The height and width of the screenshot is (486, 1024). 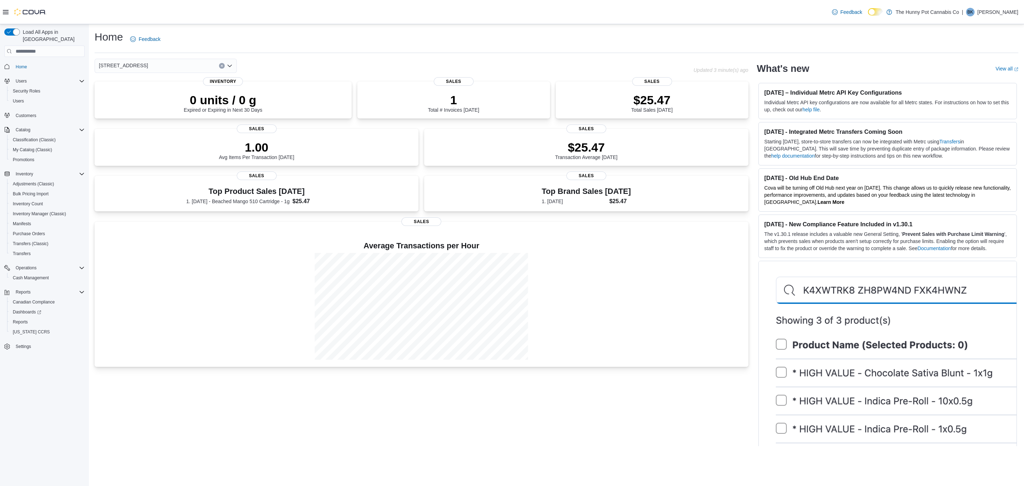 What do you see at coordinates (18, 101) in the screenshot?
I see `a: Users` at bounding box center [18, 101].